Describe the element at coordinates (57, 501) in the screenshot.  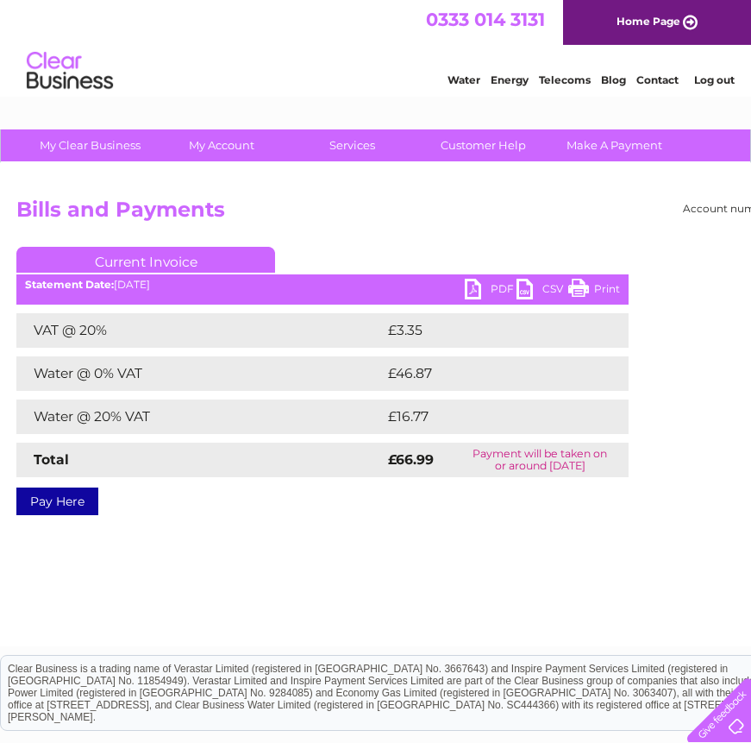
I see `a: Pay Here` at that location.